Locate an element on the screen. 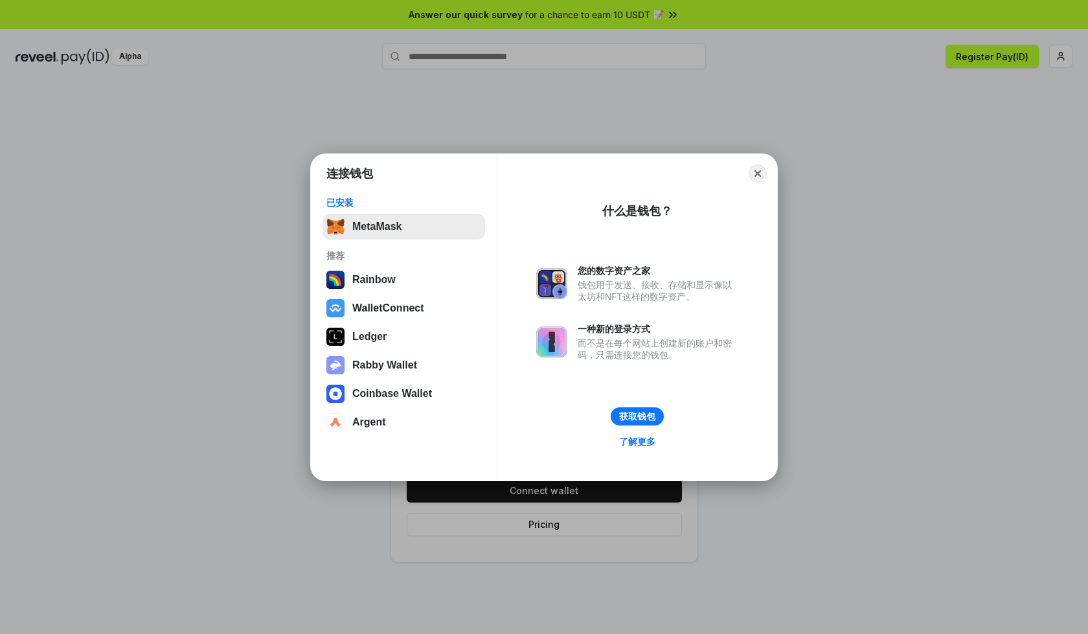  div: 您的数字资产之家 is located at coordinates (658, 271).